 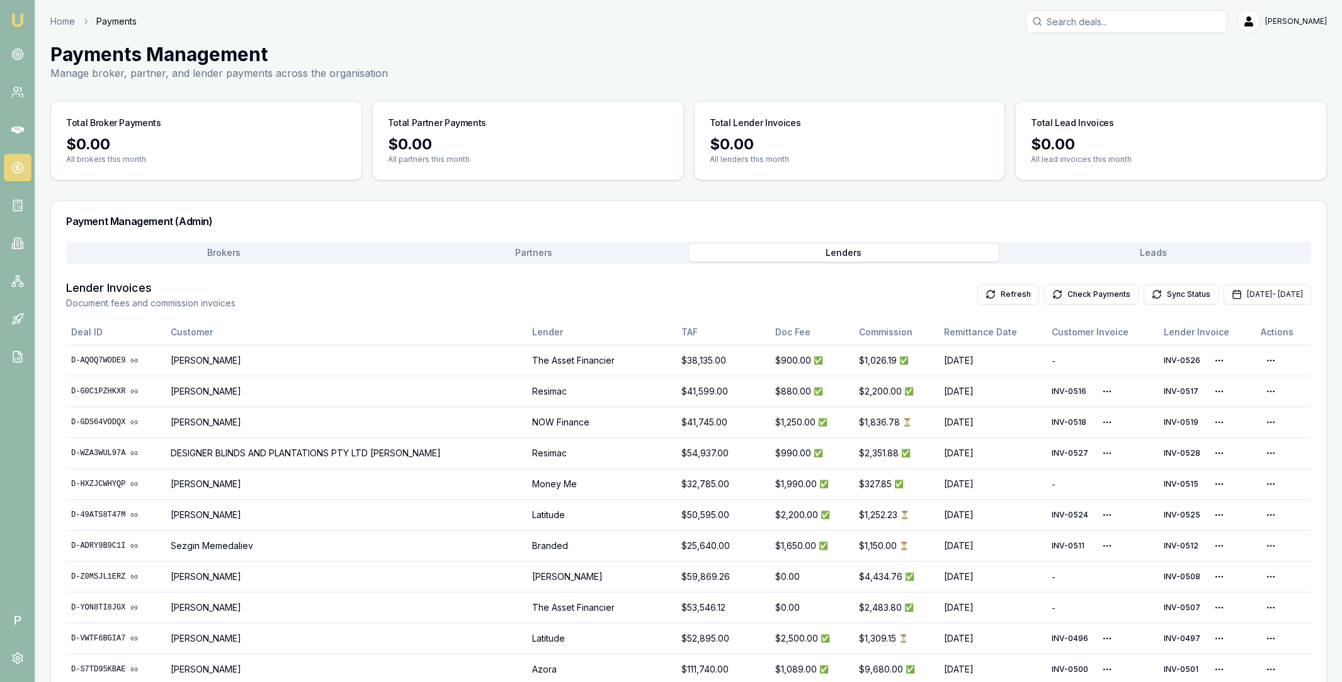 I want to click on span: P, so click(x=18, y=620).